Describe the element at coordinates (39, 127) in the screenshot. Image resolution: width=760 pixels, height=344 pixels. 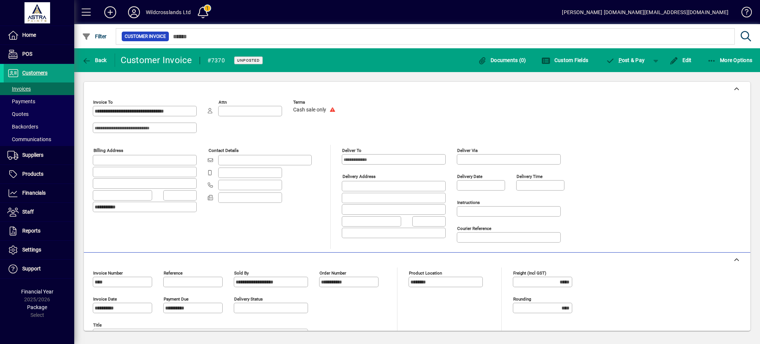
I see `a: Backorders` at that location.